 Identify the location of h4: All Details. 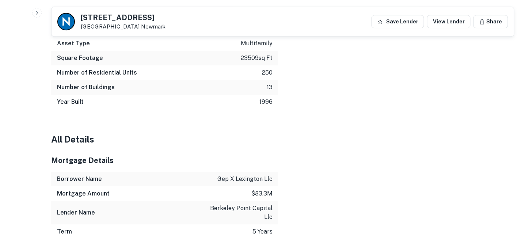
(283, 139).